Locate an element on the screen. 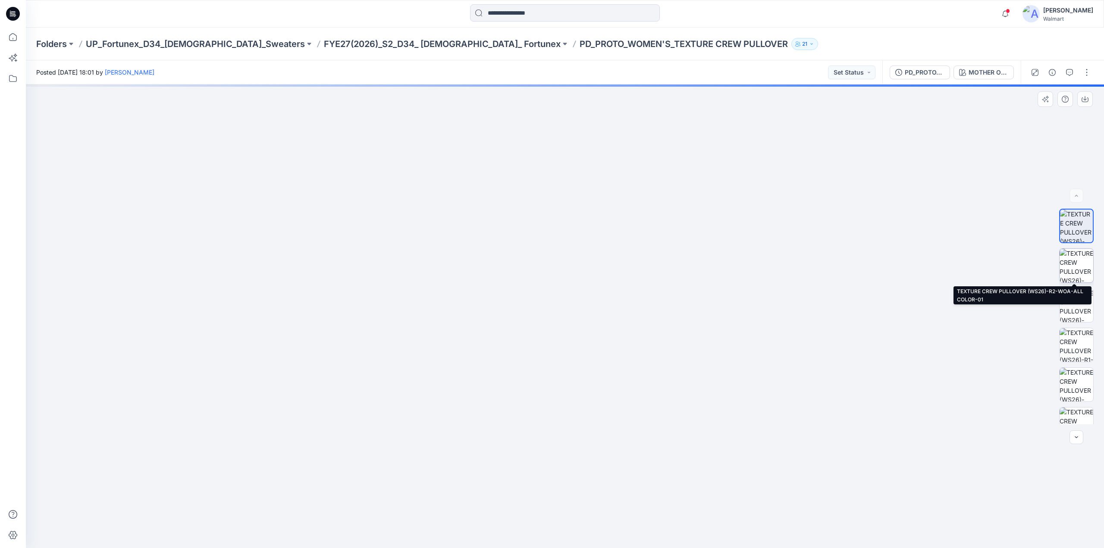 This screenshot has width=1104, height=548. p: 21 is located at coordinates (805, 44).